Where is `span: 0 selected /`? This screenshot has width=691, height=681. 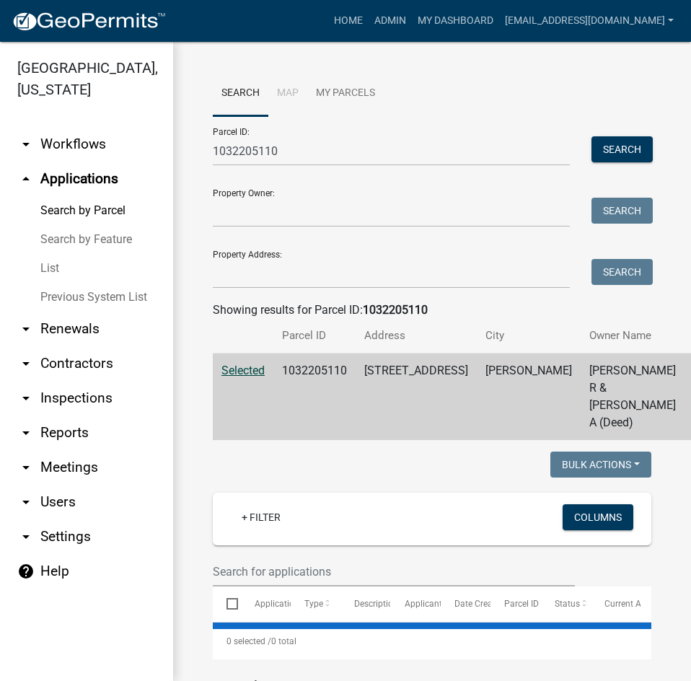 span: 0 selected / is located at coordinates (249, 641).